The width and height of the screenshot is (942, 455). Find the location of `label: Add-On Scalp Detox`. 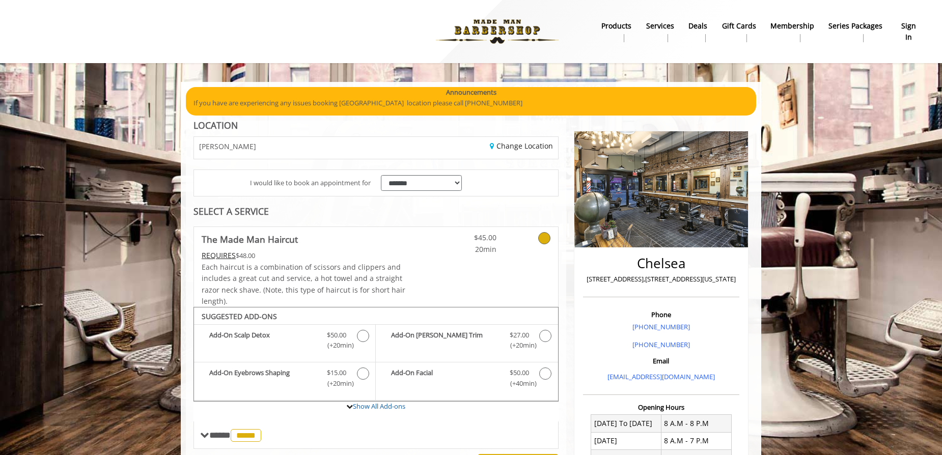

label: Add-On Scalp Detox is located at coordinates (285, 342).